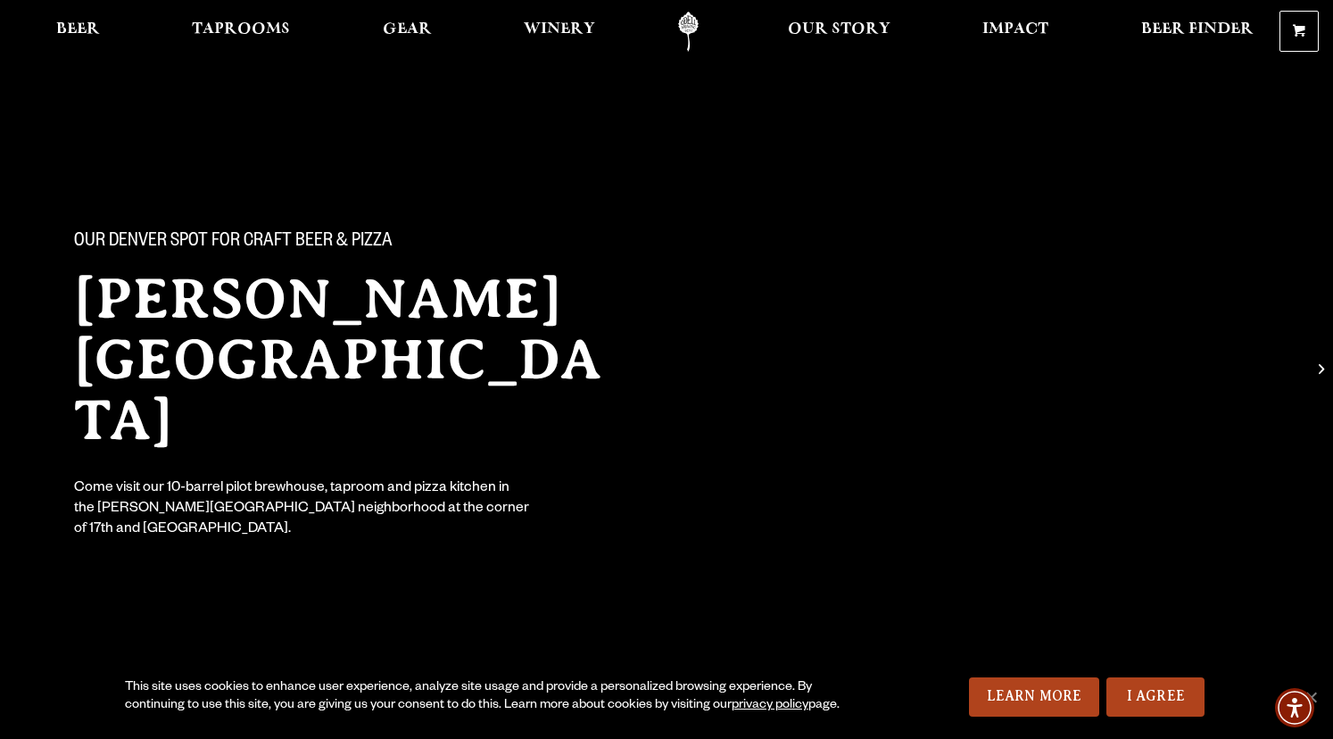 The image size is (1333, 739). What do you see at coordinates (407, 31) in the screenshot?
I see `a: Gear` at bounding box center [407, 31].